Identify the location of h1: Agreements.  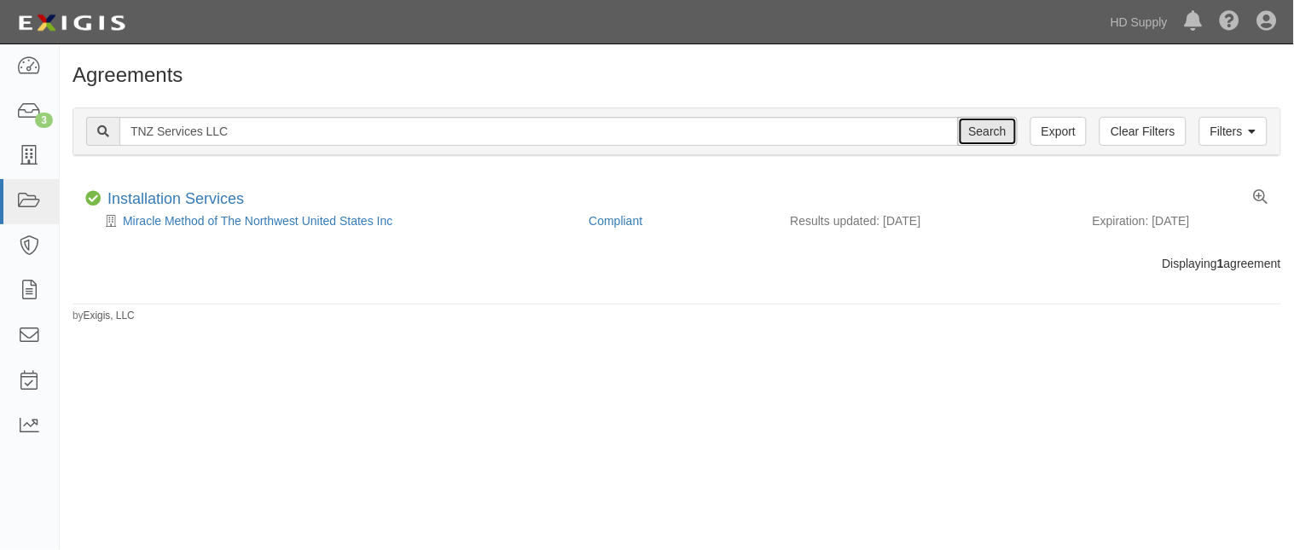
(677, 75).